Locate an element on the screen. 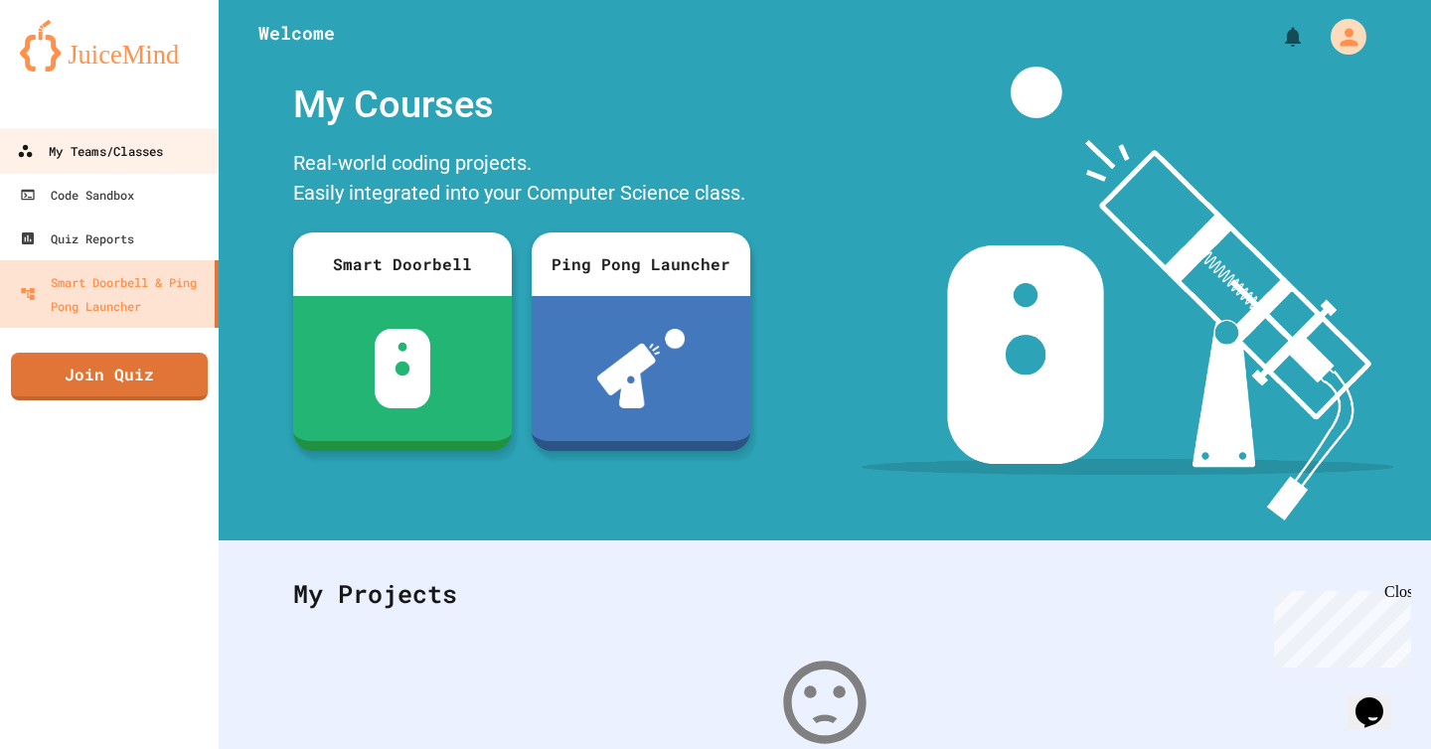 The width and height of the screenshot is (1431, 749). div: Smart Doorbell & Ping Pong Launcher is located at coordinates (113, 294).